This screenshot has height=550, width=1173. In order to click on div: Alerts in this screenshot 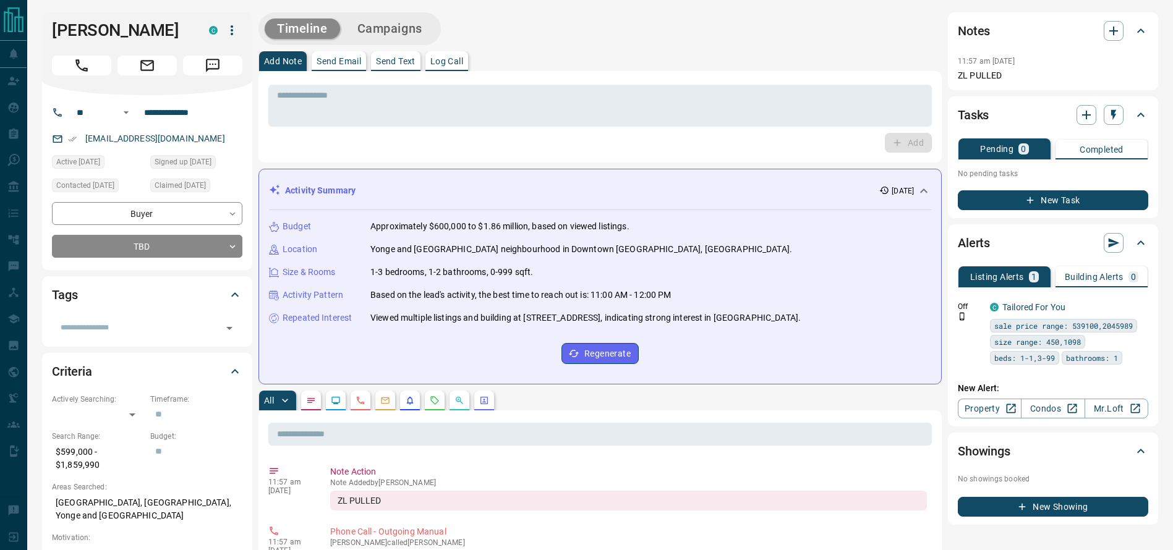, I will do `click(1053, 243)`.